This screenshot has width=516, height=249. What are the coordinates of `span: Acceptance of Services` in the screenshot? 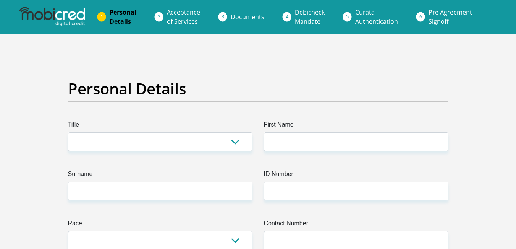 It's located at (183, 17).